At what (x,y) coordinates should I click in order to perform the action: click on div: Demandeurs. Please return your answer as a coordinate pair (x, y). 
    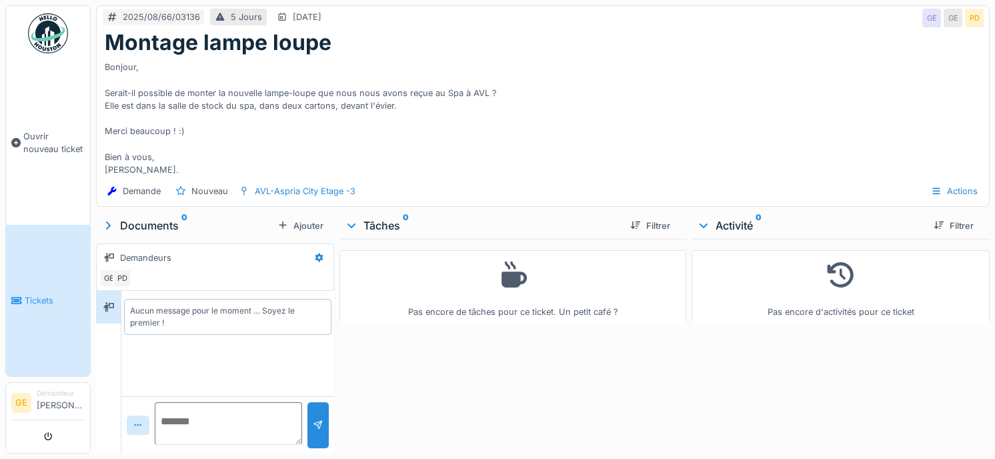
    Looking at the image, I should click on (145, 257).